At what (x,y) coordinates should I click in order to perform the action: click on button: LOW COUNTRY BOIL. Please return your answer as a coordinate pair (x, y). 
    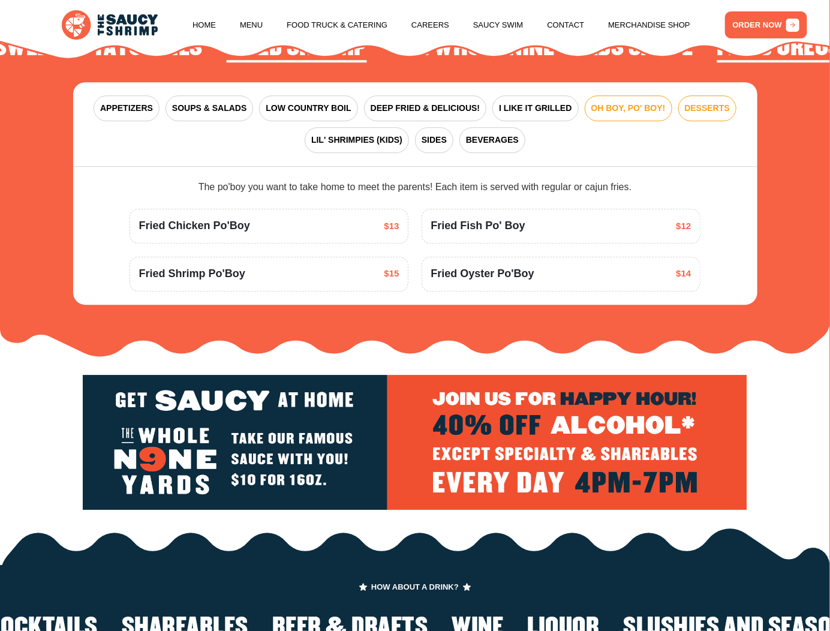
    Looking at the image, I should click on (308, 108).